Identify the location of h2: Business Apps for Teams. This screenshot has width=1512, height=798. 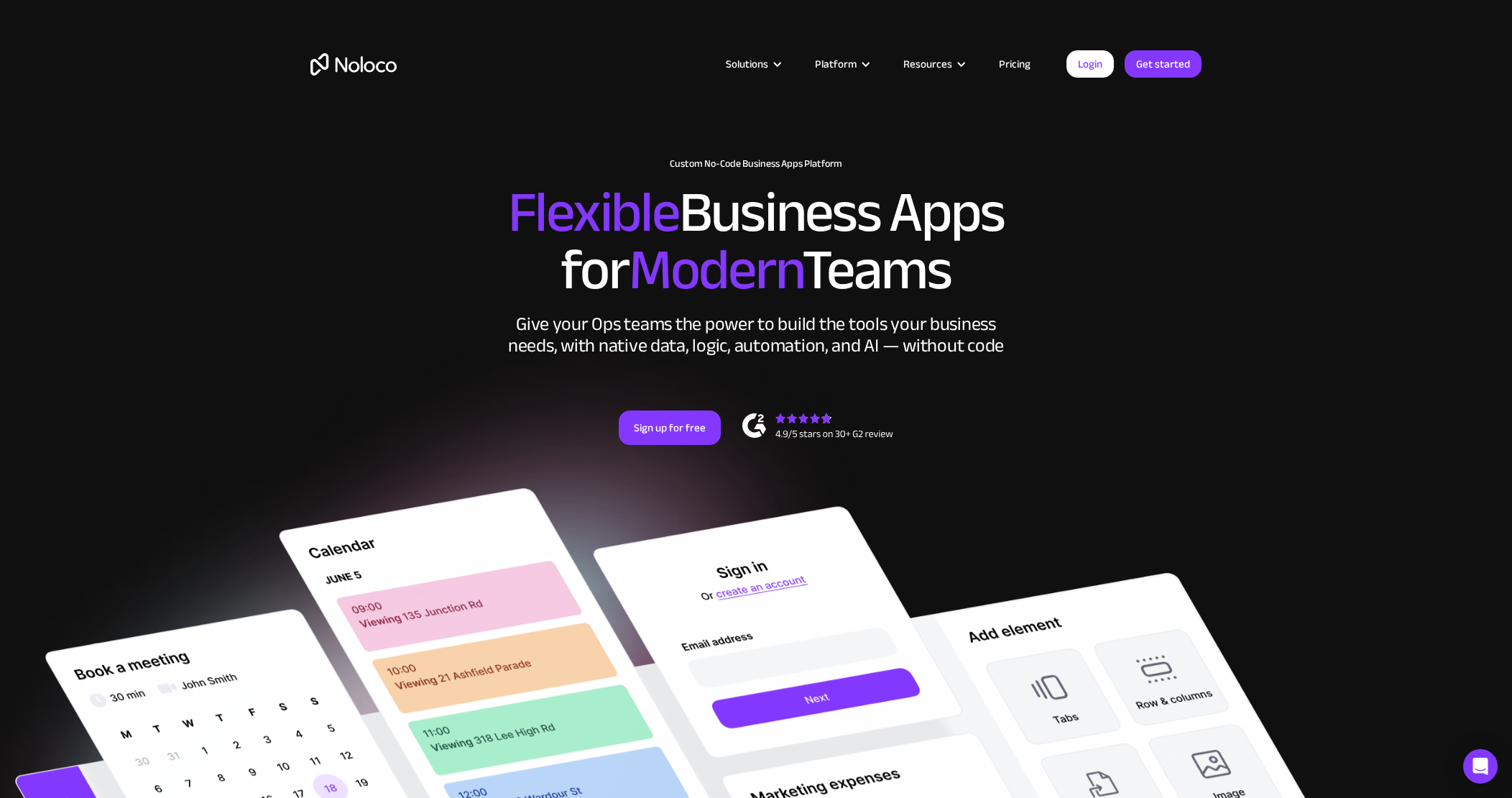
(756, 241).